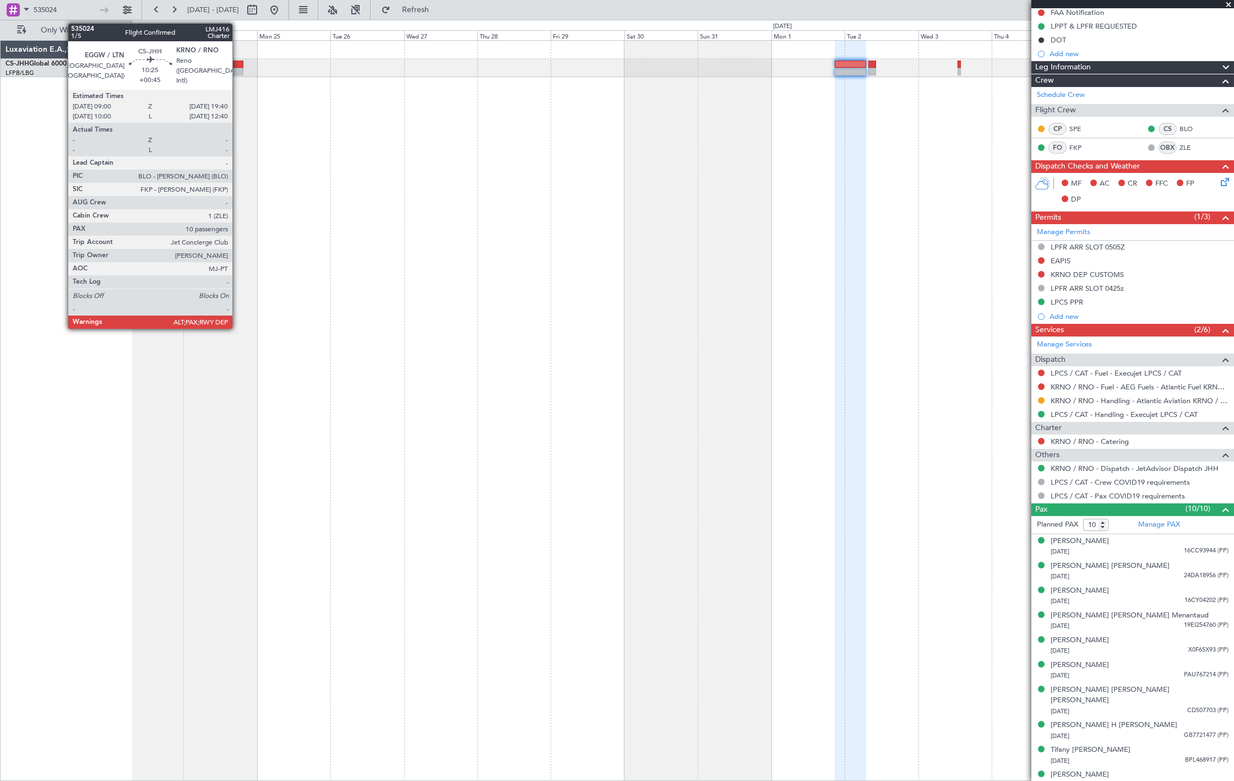 The image size is (1234, 781). What do you see at coordinates (514, 35) in the screenshot?
I see `div: Thu 28` at bounding box center [514, 35].